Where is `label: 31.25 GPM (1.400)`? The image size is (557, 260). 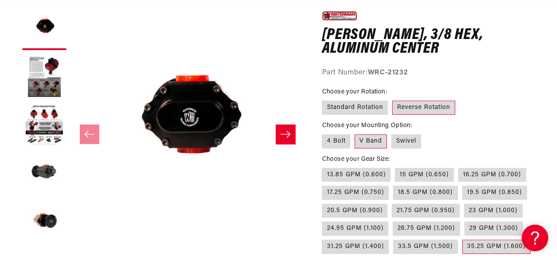
label: 31.25 GPM (1.400) is located at coordinates (355, 247).